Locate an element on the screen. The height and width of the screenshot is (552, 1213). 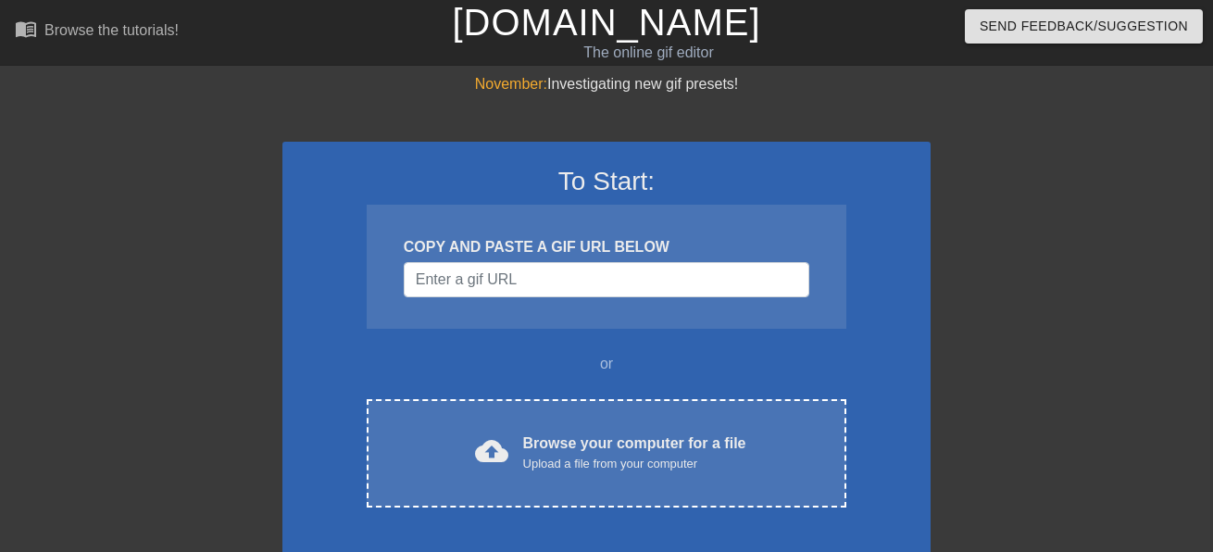
div: Investigating new gif presets! is located at coordinates (607, 84).